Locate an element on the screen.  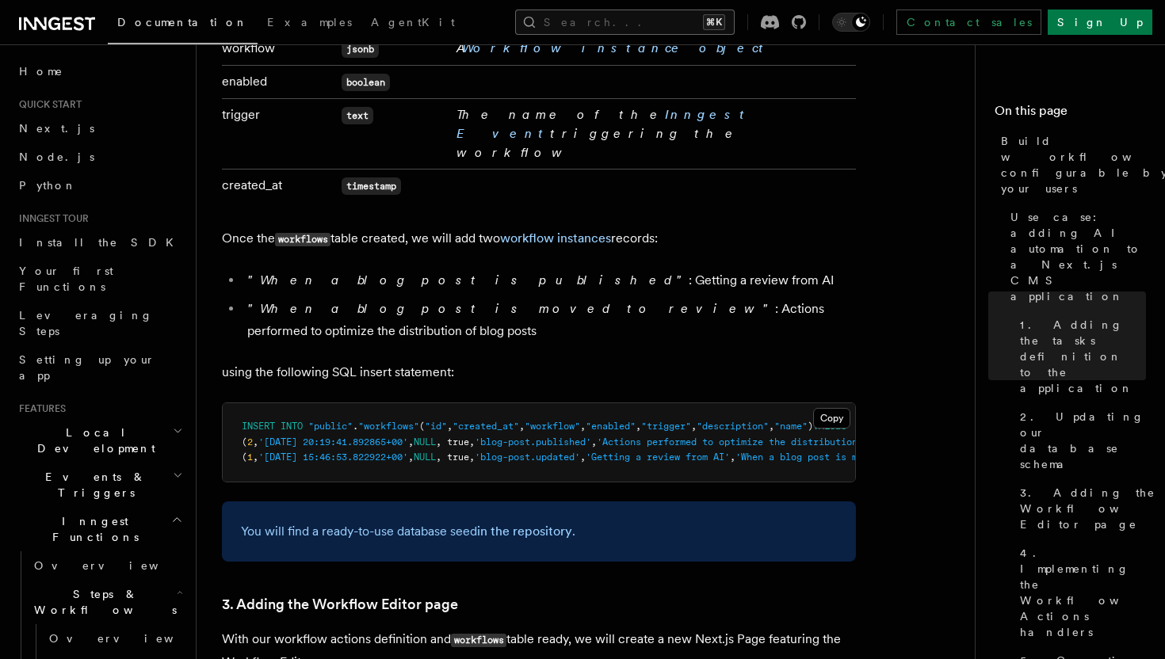
code: boolean is located at coordinates (365, 82).